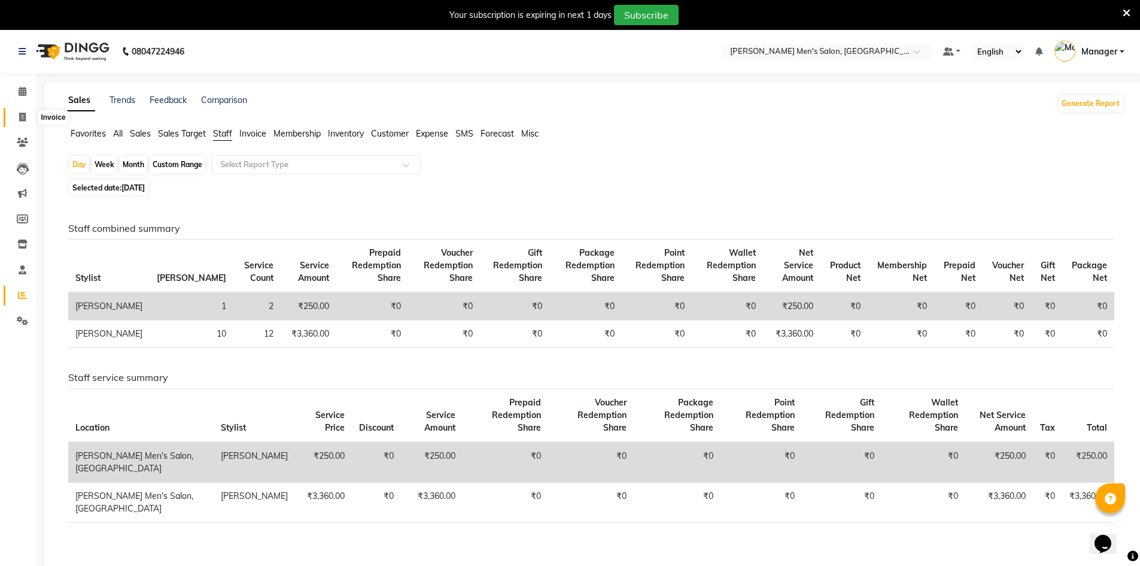 The width and height of the screenshot is (1140, 566). Describe the element at coordinates (71, 51) in the screenshot. I see `img: logo` at that location.